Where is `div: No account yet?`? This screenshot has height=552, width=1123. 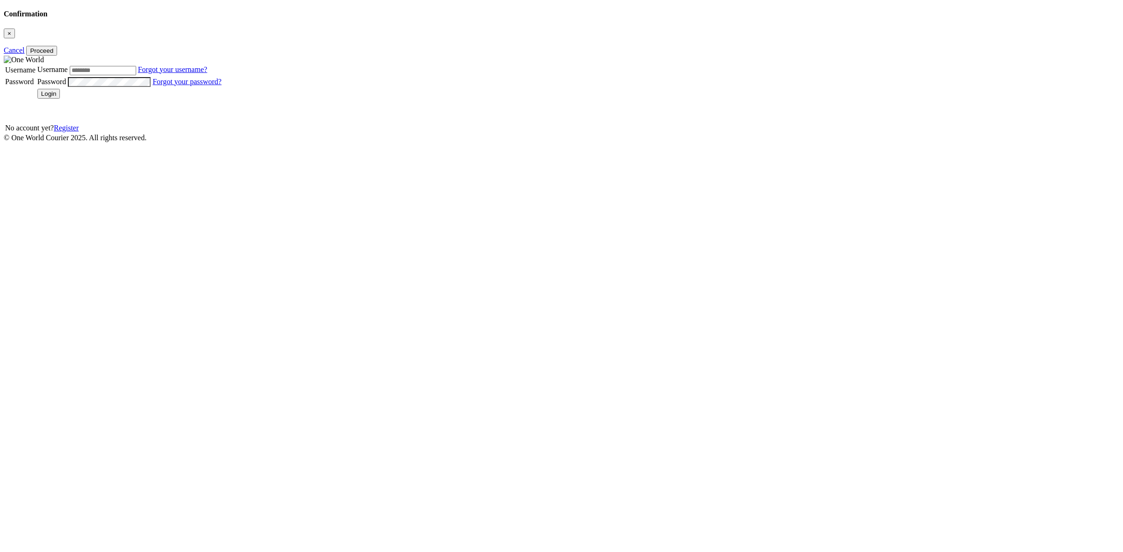
div: No account yet? is located at coordinates (113, 128).